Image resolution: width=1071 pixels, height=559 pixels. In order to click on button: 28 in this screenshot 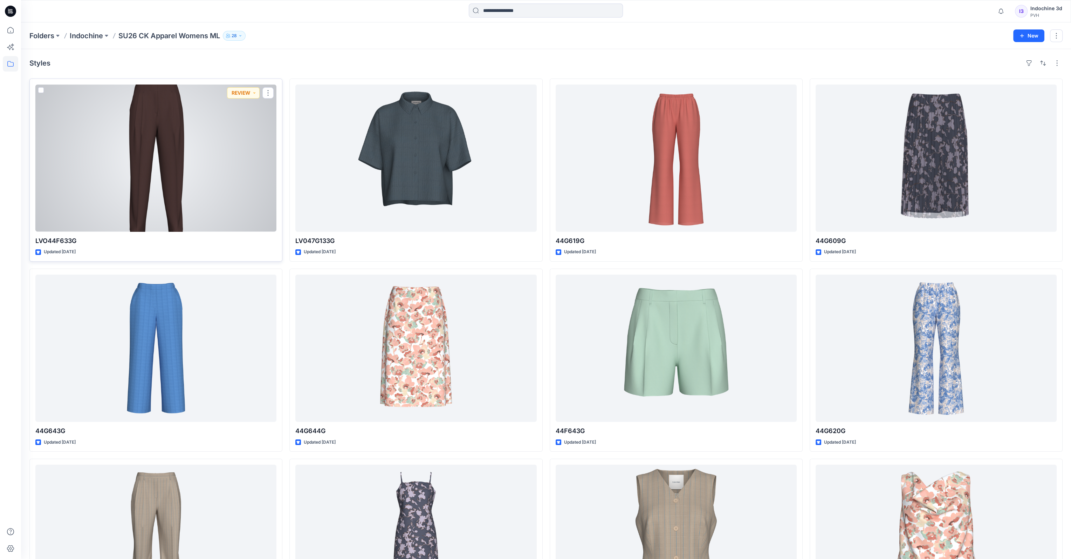, I will do `click(234, 36)`.